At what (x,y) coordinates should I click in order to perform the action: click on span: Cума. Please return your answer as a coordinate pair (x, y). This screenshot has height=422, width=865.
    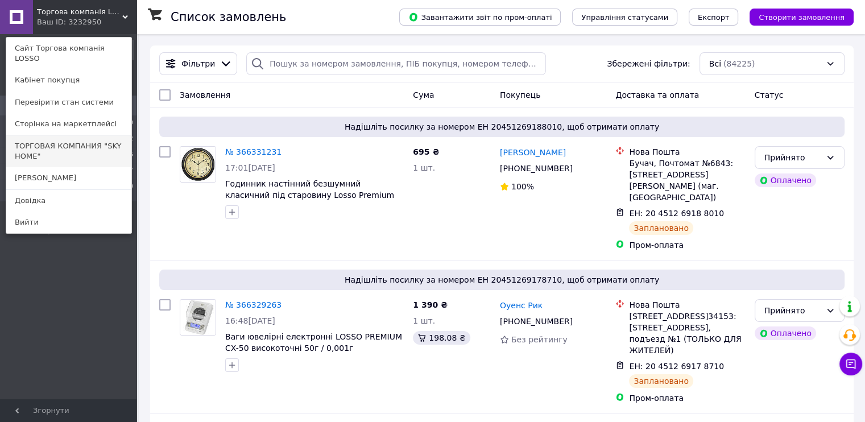
    Looking at the image, I should click on (423, 95).